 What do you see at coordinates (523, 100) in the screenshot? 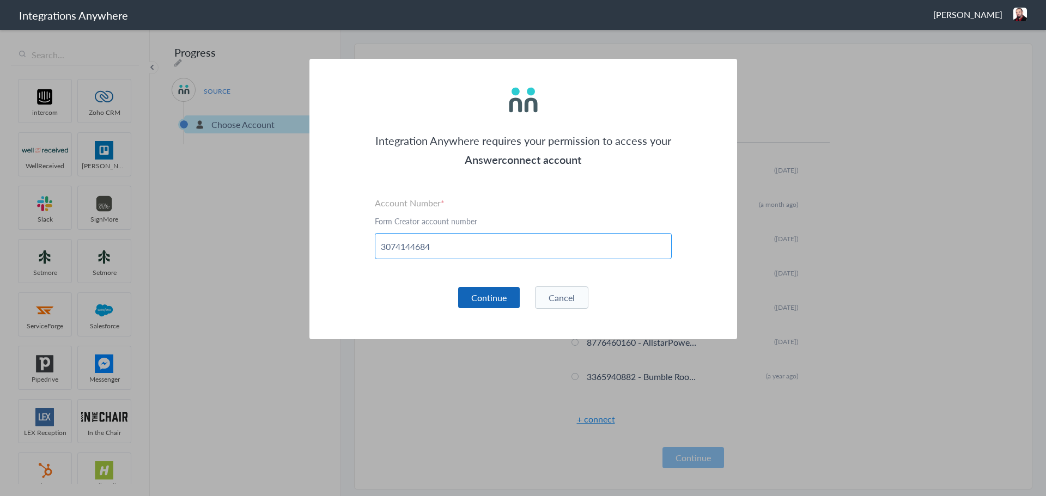
I see `img: answerconnect-logo.svg` at bounding box center [523, 100].